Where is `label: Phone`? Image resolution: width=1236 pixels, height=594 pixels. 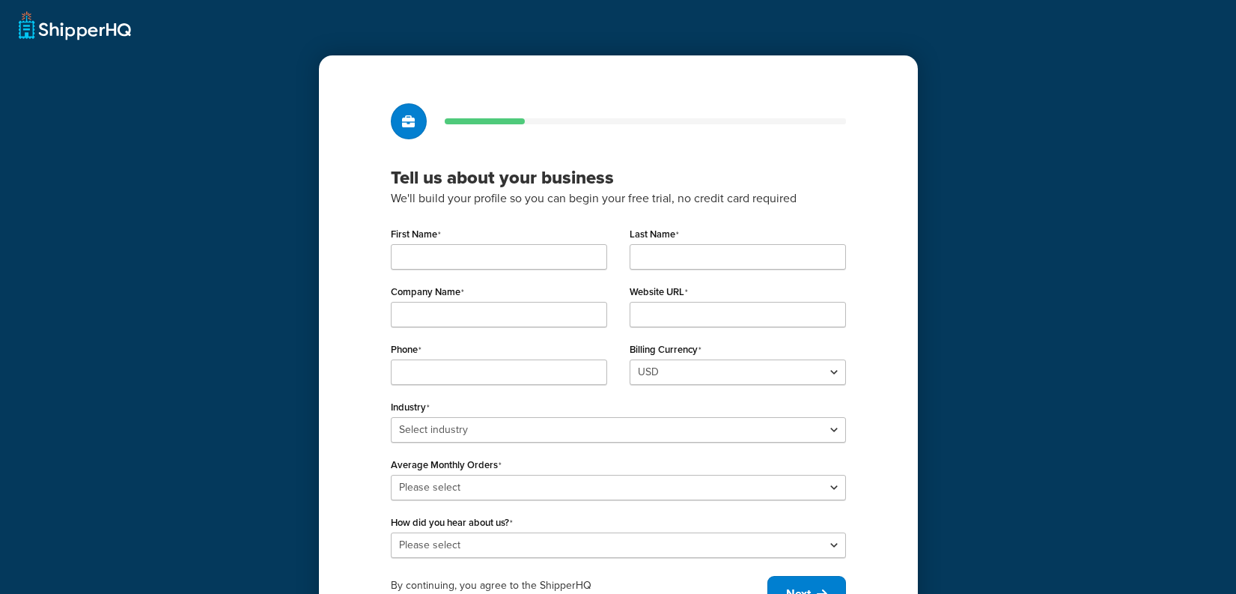
label: Phone is located at coordinates (406, 350).